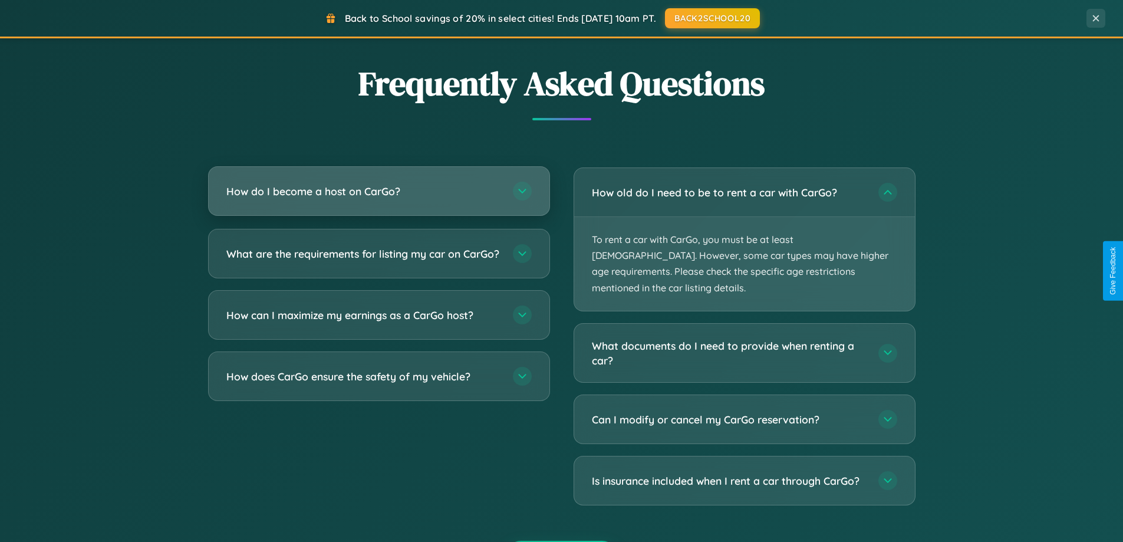 Image resolution: width=1123 pixels, height=542 pixels. What do you see at coordinates (364, 376) in the screenshot?
I see `h3: How does CarGo ensure the safety of my vehicle?` at bounding box center [364, 376].